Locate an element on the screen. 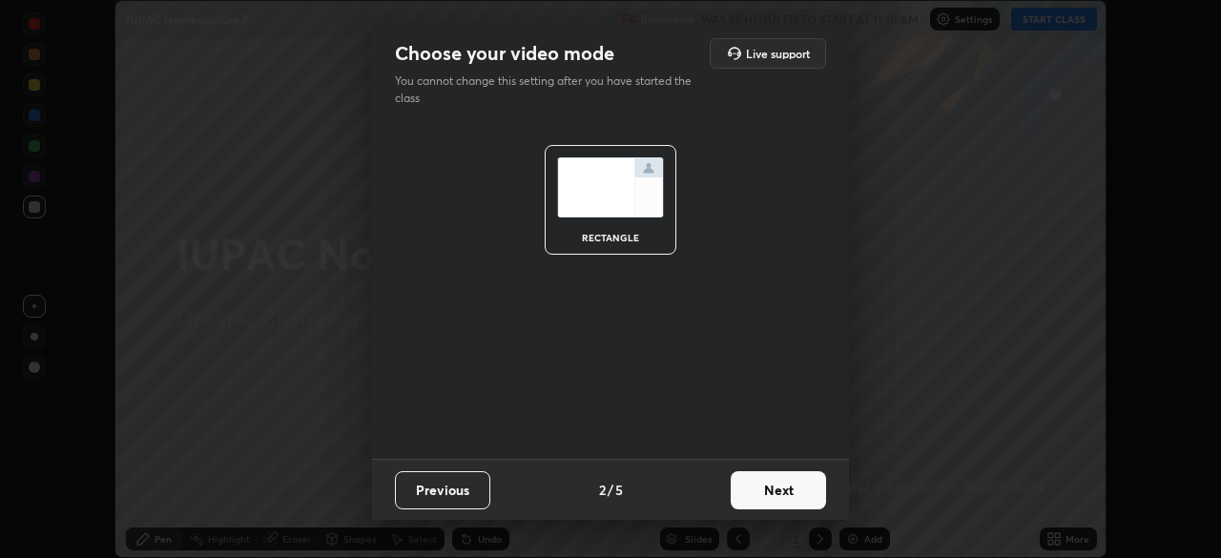  button: Next is located at coordinates (778, 490).